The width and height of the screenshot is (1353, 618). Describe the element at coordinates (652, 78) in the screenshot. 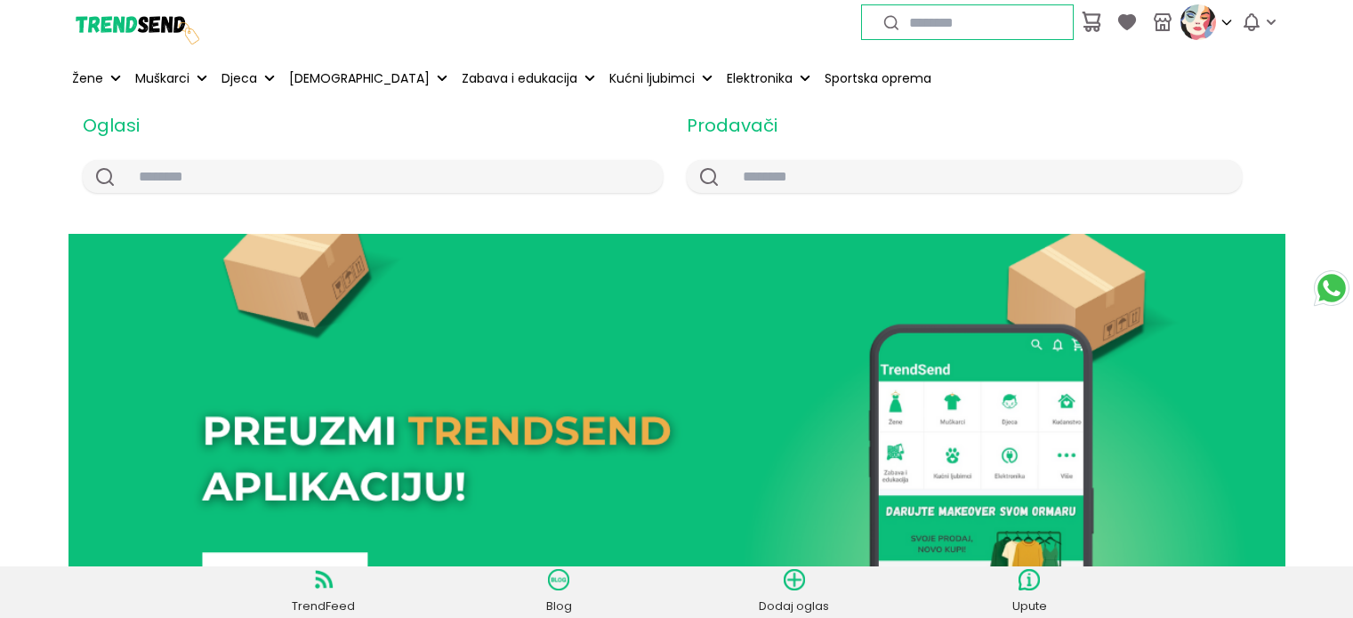

I see `p: Kućni ljubimci` at that location.